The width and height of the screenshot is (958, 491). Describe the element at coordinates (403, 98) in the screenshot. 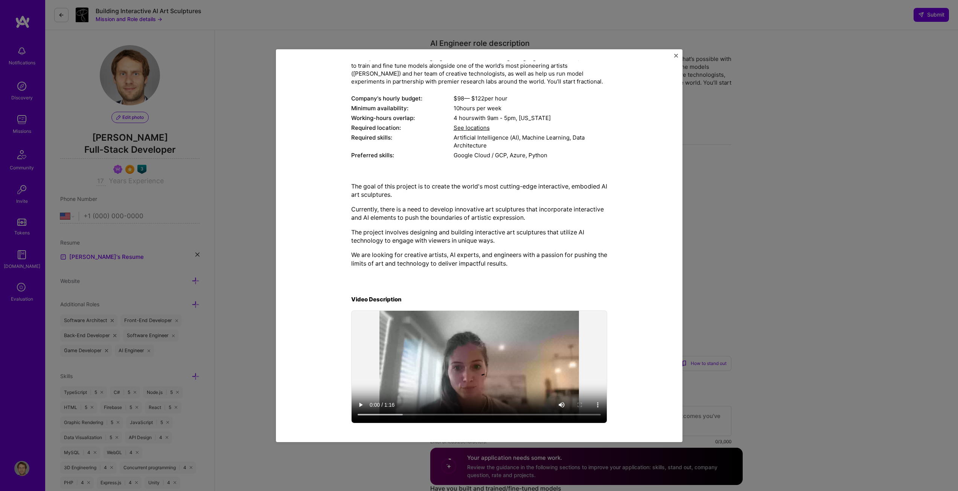

I see `div: Company's hourly budget:` at that location.